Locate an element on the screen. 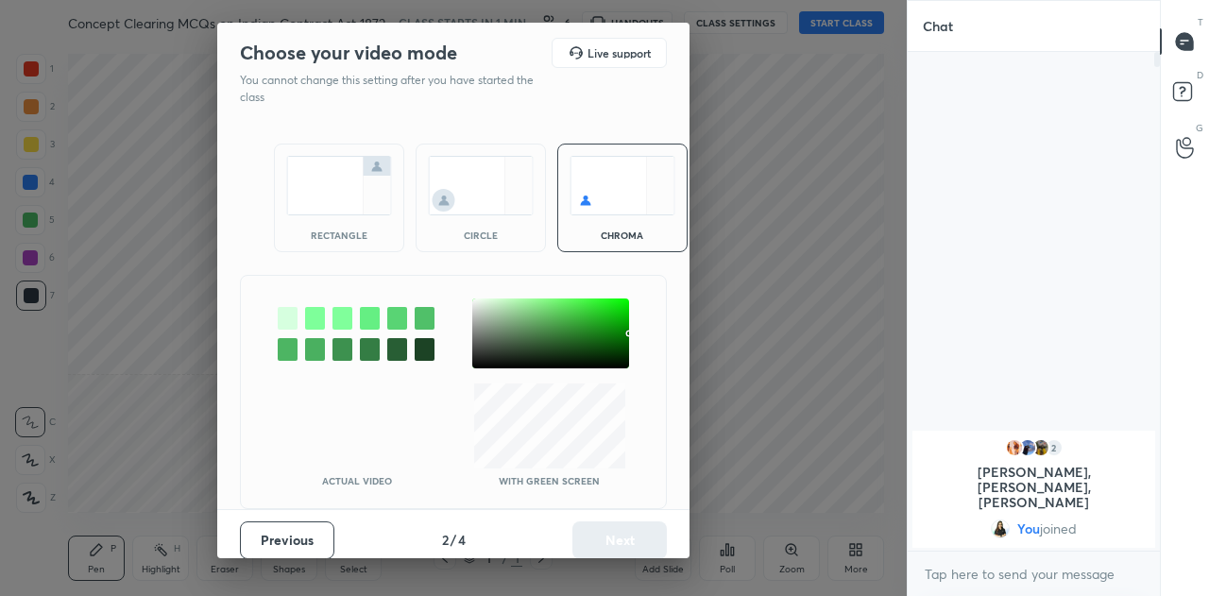 The image size is (1209, 596). div: chroma is located at coordinates (622, 235).